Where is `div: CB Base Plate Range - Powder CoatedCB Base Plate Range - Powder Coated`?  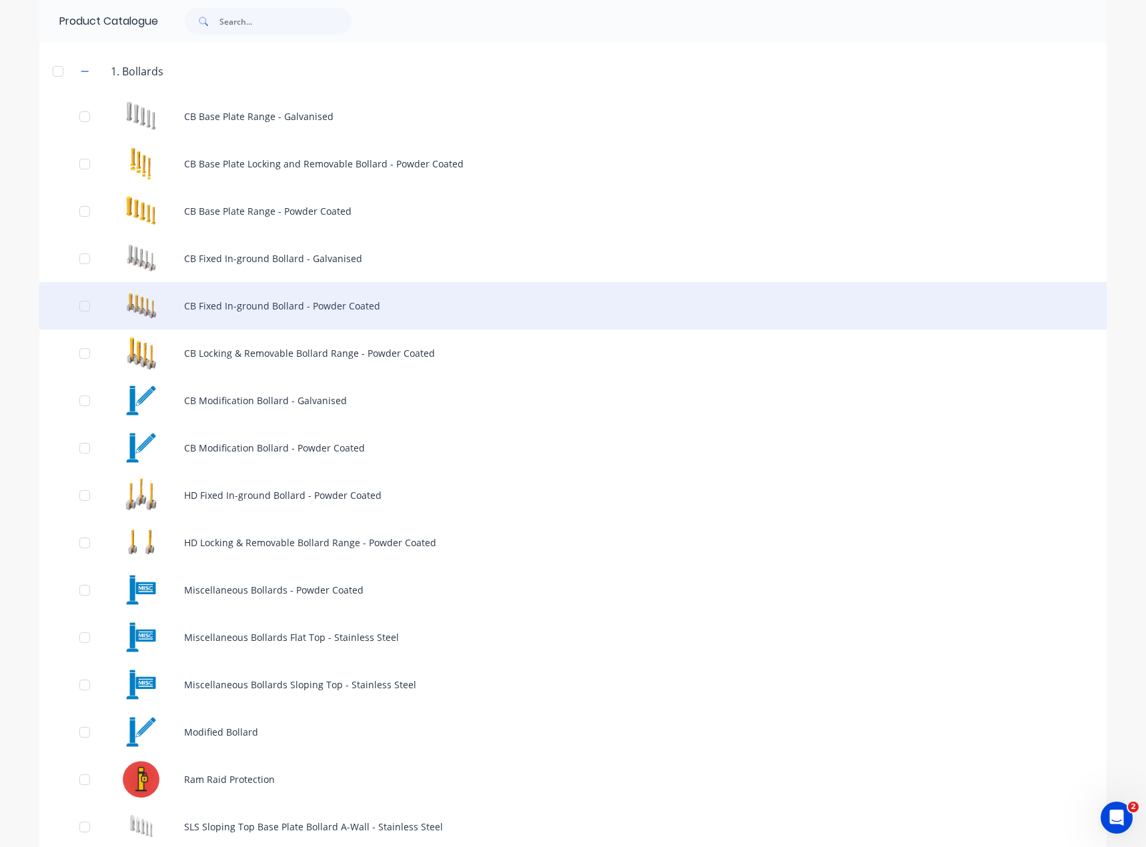 div: CB Base Plate Range - Powder CoatedCB Base Plate Range - Powder Coated is located at coordinates (573, 211).